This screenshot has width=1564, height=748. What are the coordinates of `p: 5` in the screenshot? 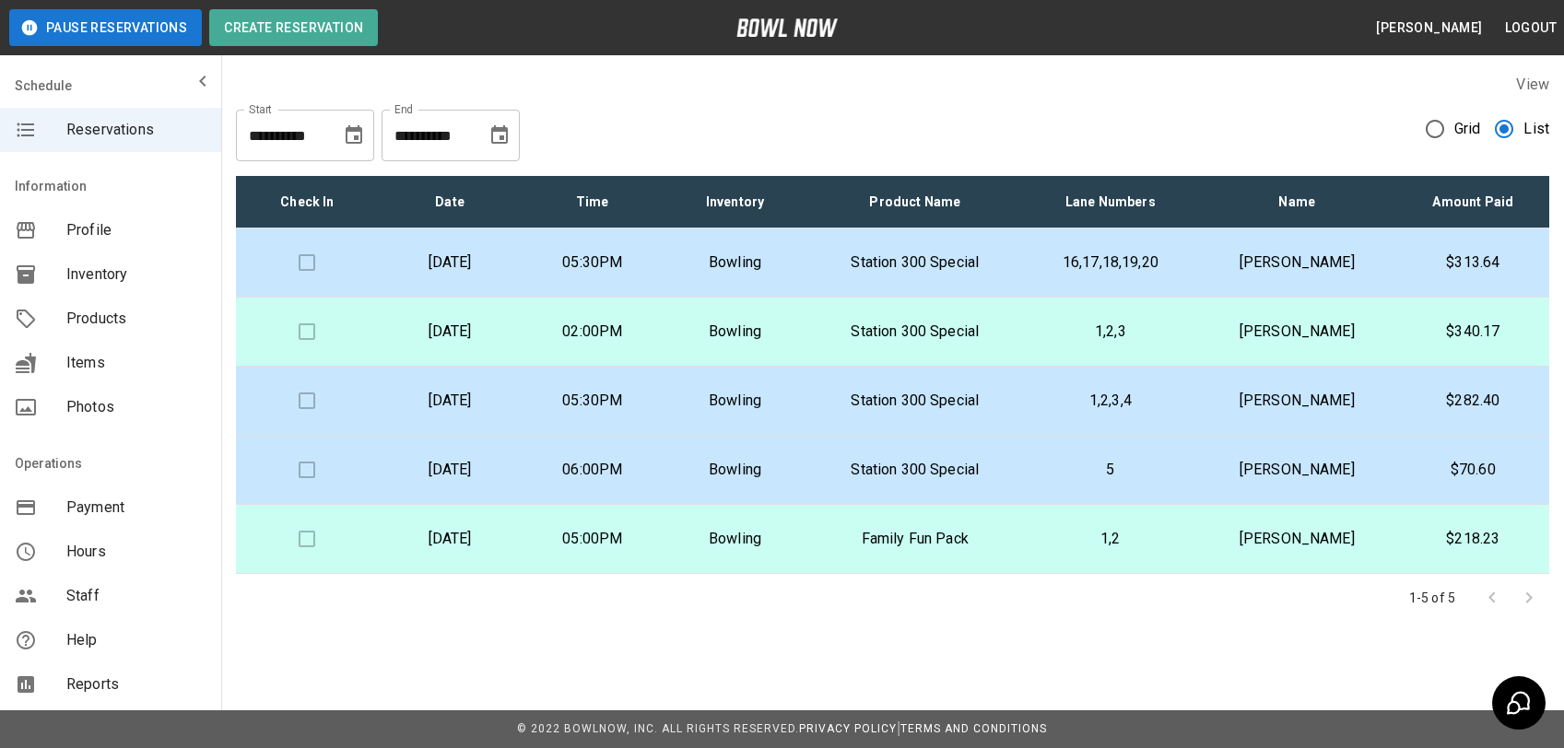 It's located at (1110, 470).